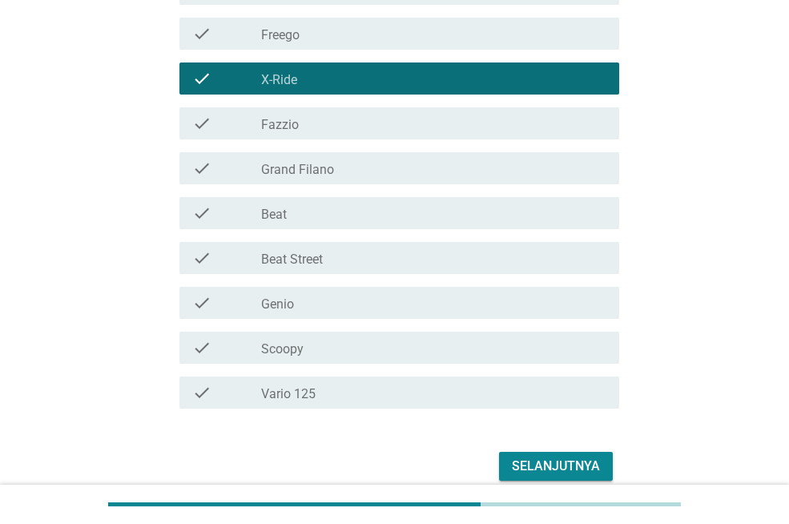  I want to click on div: Selanjutnya, so click(556, 466).